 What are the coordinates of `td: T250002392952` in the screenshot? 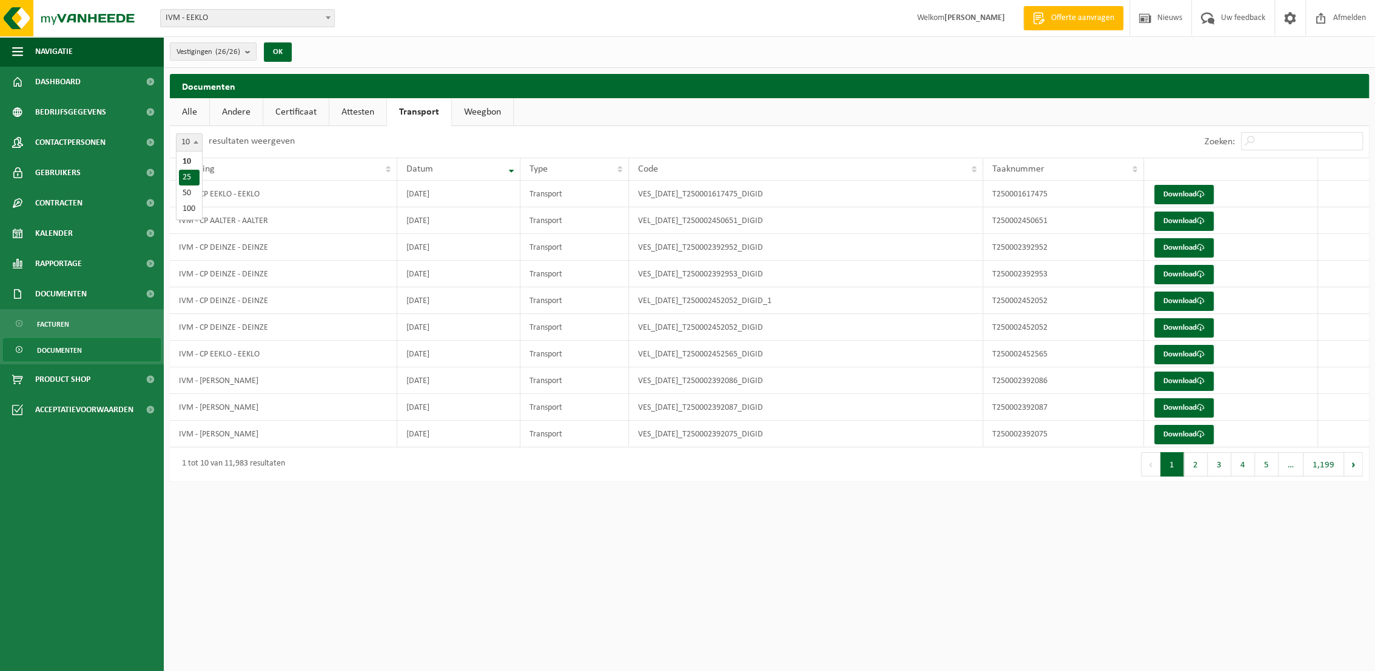 It's located at (1063, 247).